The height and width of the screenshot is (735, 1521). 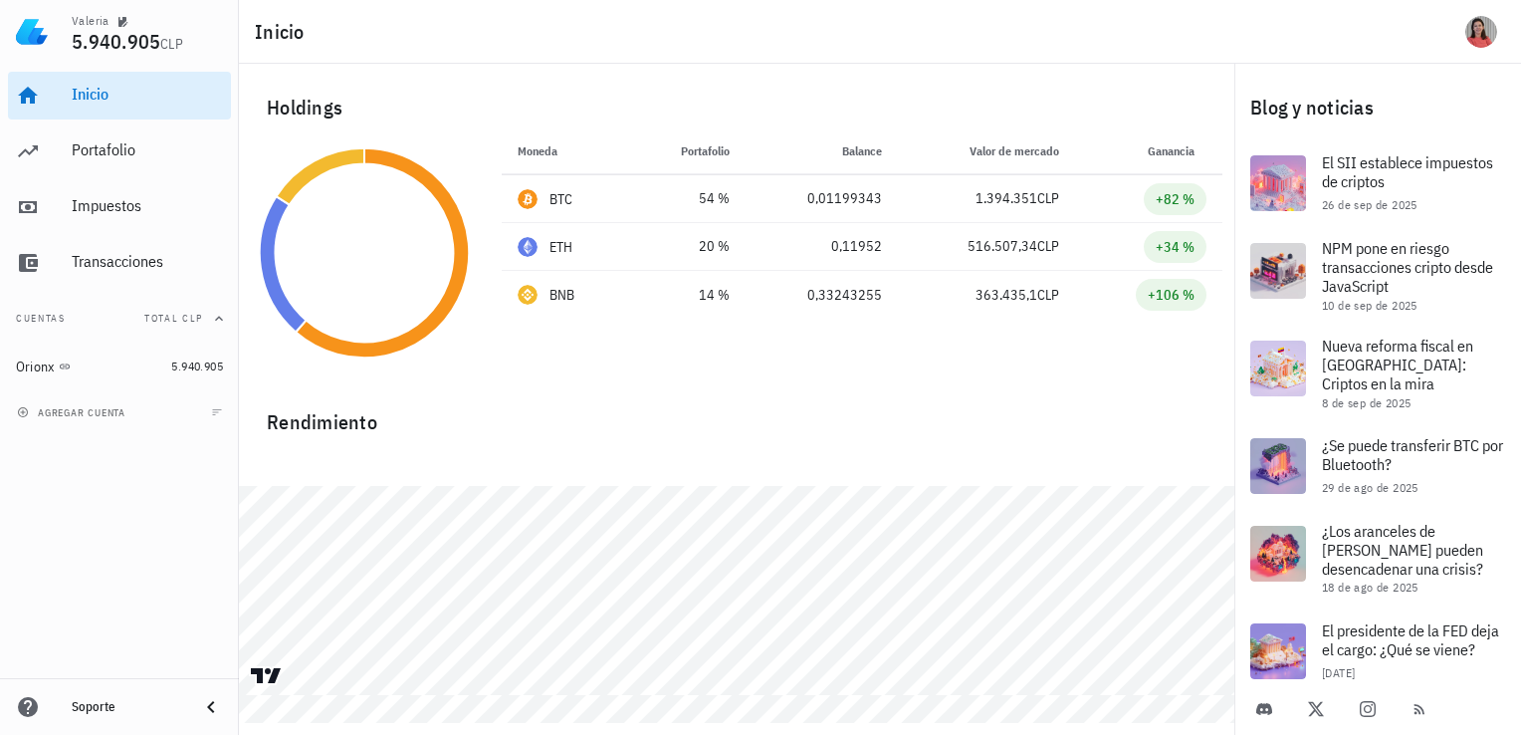 What do you see at coordinates (1408, 267) in the screenshot?
I see `span: NPM pone en riesgo transacciones cripto desde JavaScript` at bounding box center [1408, 267].